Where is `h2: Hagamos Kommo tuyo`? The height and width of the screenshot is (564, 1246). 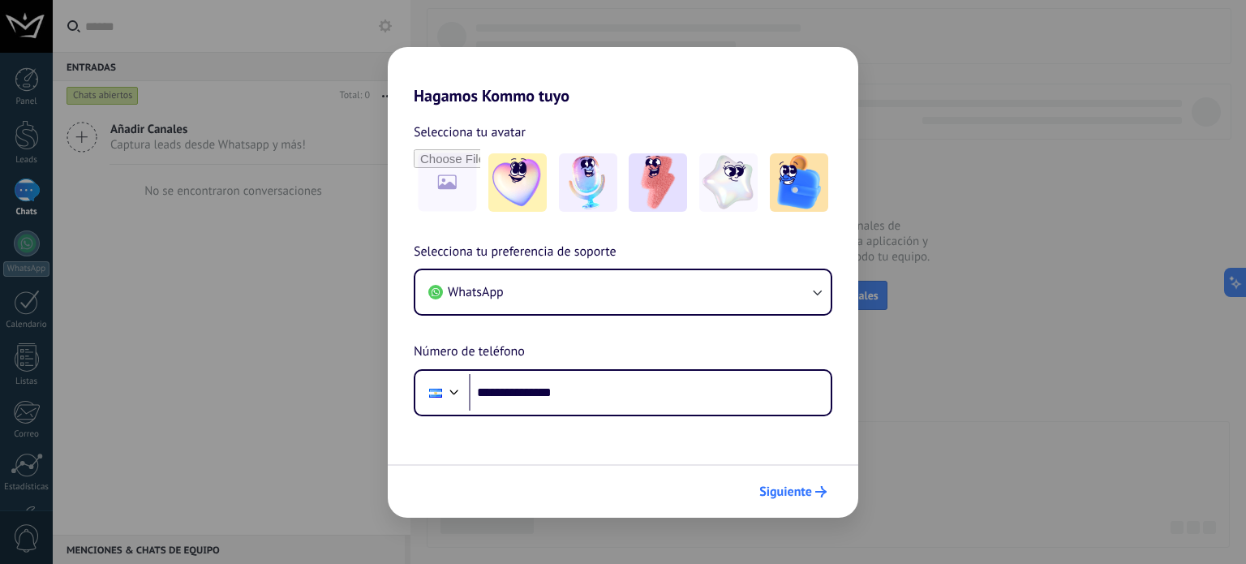 h2: Hagamos Kommo tuyo is located at coordinates (623, 76).